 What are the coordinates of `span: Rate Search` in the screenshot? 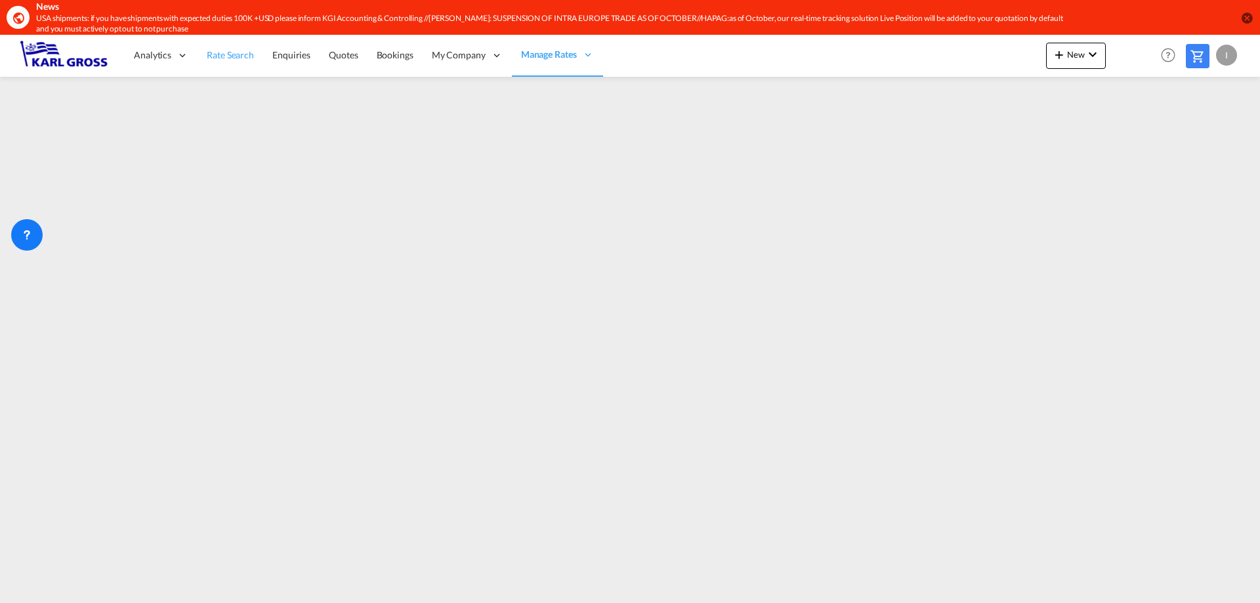 It's located at (230, 54).